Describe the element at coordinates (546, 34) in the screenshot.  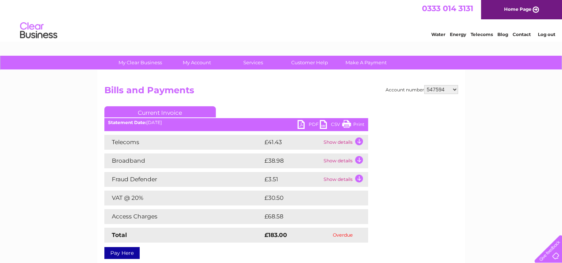
I see `a: Log out` at that location.